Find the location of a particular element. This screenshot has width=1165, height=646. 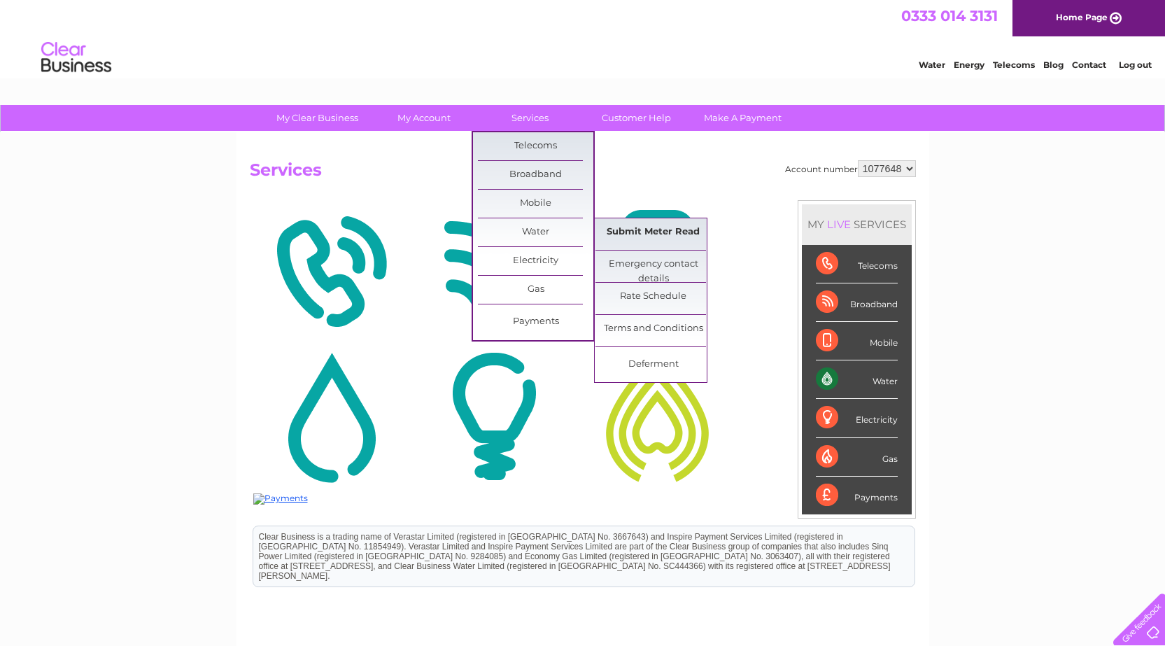

a: Gas is located at coordinates (535, 290).